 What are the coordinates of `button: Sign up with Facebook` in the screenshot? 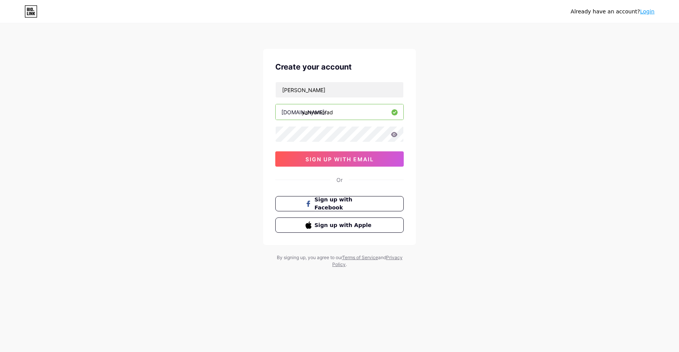 It's located at (339, 204).